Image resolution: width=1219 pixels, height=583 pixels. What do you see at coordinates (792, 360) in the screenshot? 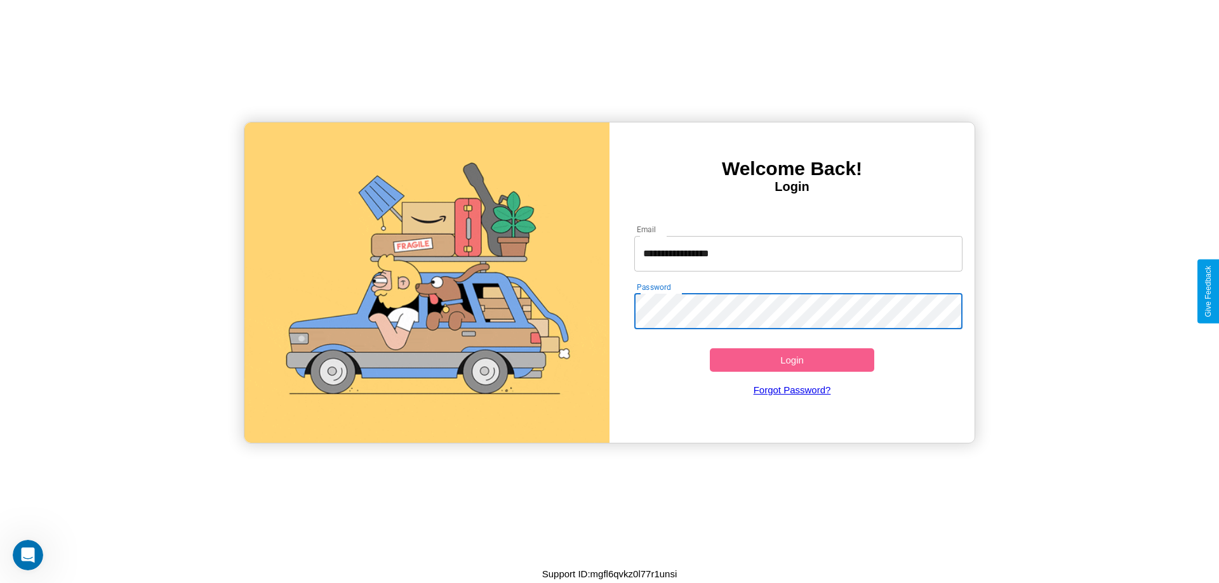
I see `button: Login` at bounding box center [792, 360].